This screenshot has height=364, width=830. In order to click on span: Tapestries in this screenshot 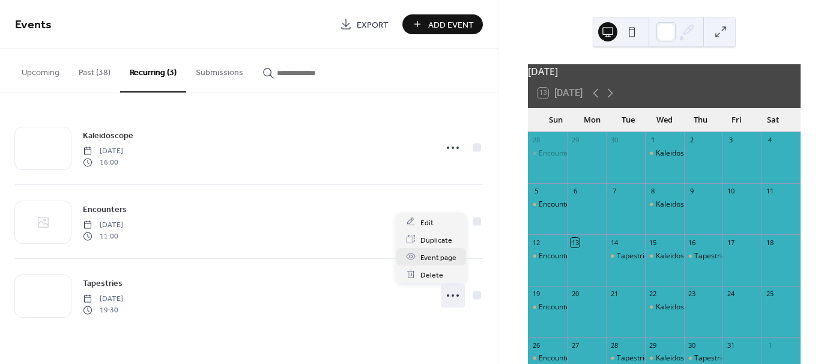, I will do `click(103, 284)`.